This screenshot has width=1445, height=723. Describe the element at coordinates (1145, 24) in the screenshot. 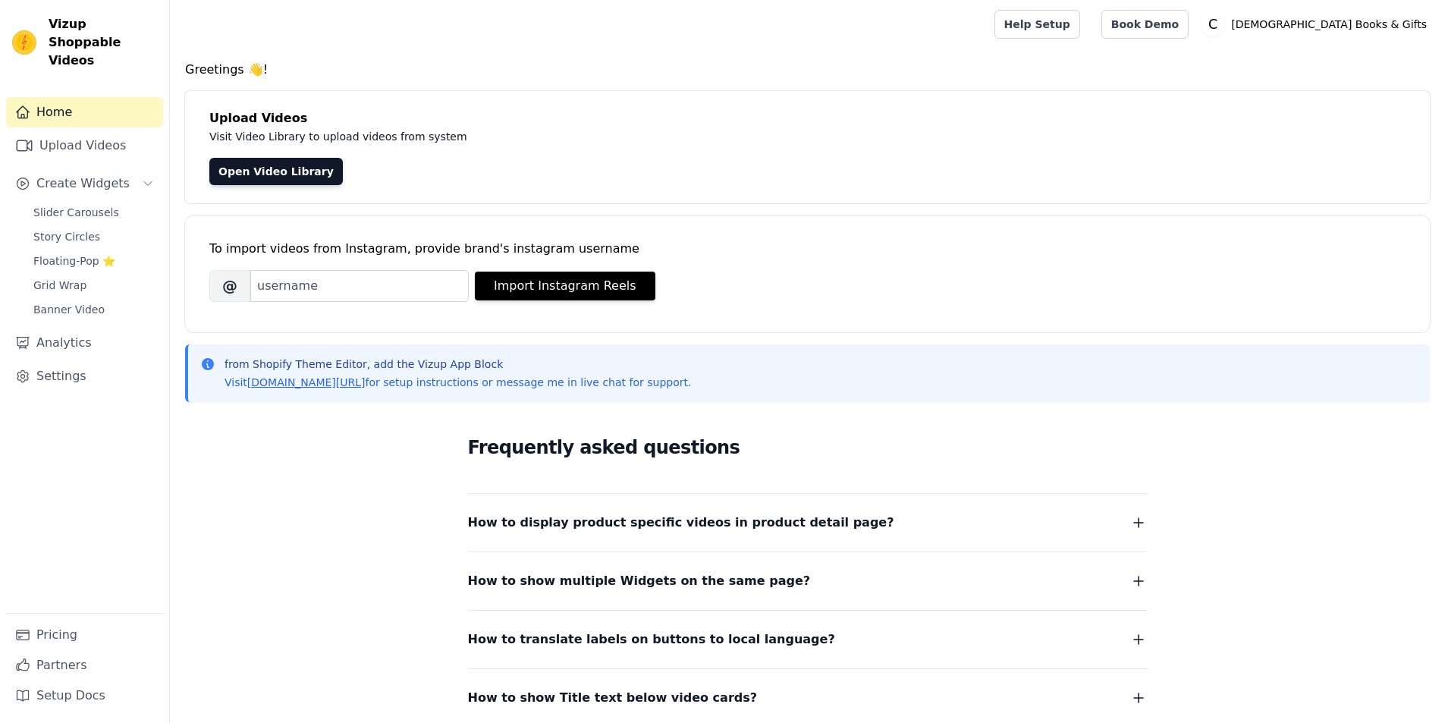

I see `a: Book Demo` at that location.